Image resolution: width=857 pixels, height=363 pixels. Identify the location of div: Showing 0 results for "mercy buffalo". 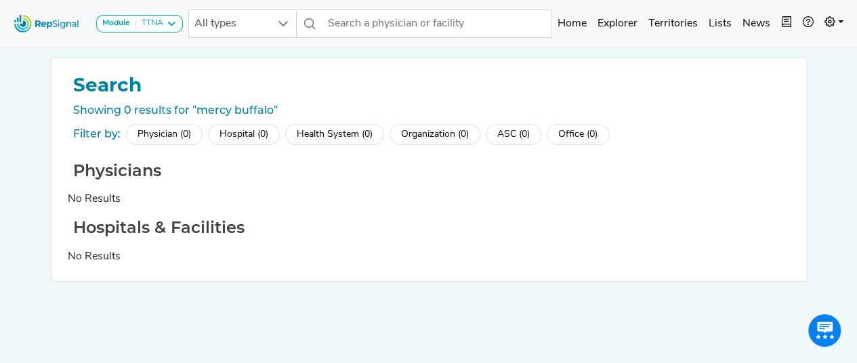
(429, 110).